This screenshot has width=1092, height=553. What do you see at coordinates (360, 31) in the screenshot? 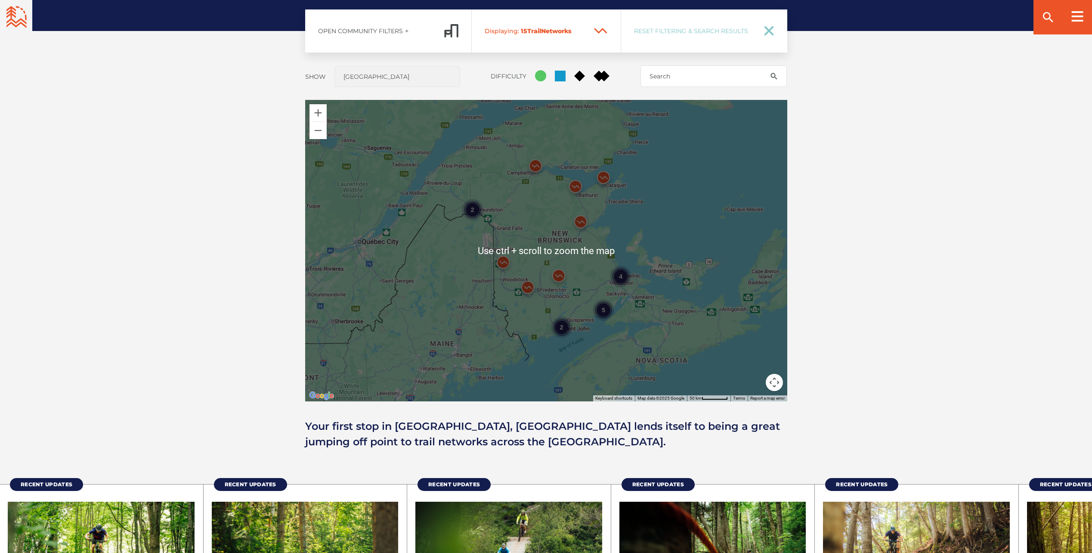
I see `span: Open Community Filters` at bounding box center [360, 31].